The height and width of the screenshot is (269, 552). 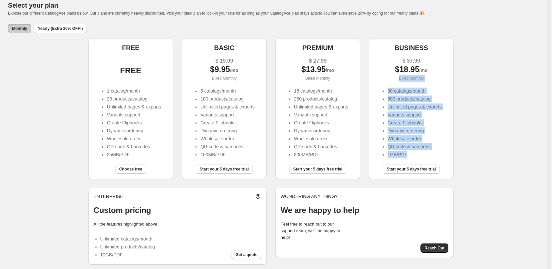 I want to click on li: 25MB/PDF, so click(x=134, y=155).